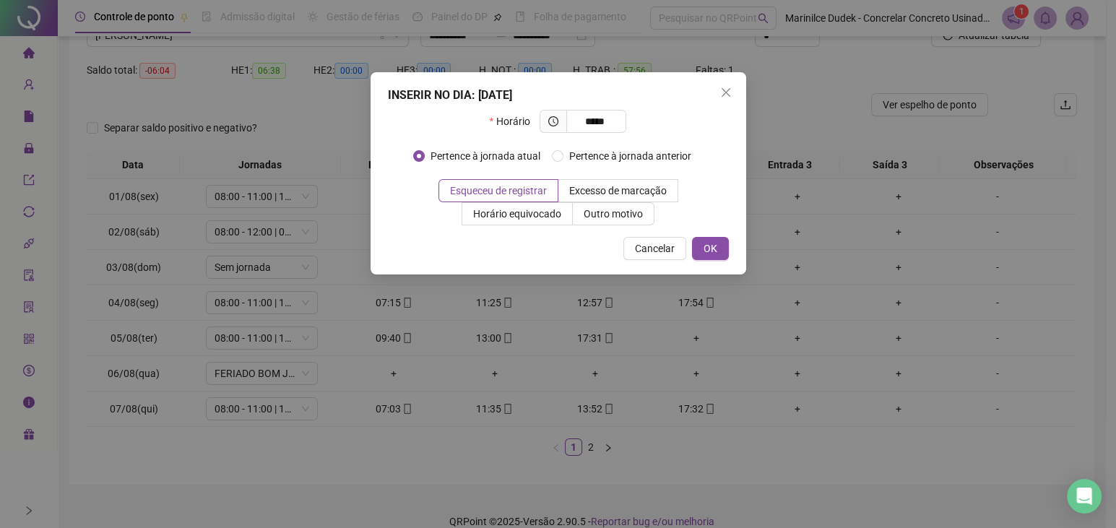  I want to click on span: Horário equivocado, so click(517, 214).